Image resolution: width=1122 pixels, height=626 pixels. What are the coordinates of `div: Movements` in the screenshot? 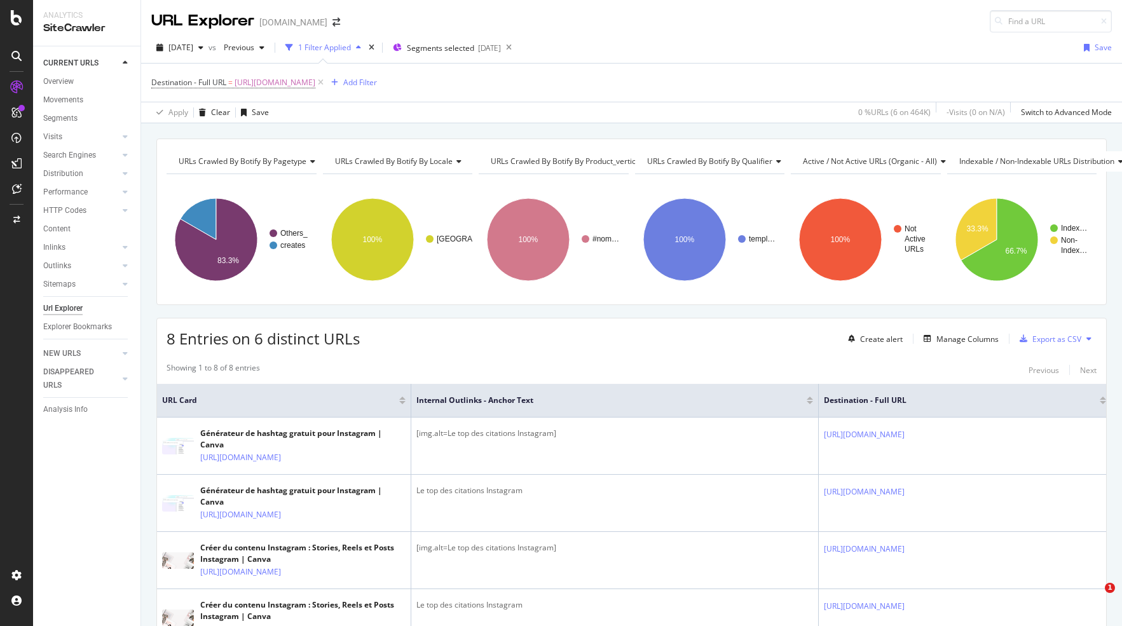 It's located at (63, 100).